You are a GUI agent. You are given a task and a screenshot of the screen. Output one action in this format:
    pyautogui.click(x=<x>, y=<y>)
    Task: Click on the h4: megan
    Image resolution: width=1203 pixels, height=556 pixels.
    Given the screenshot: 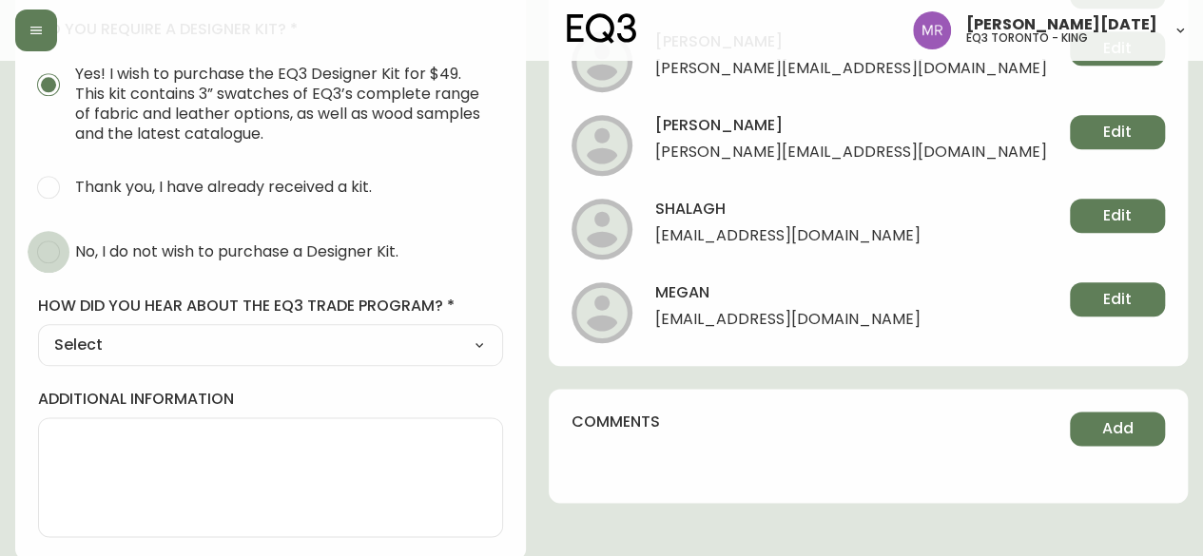 What is the action you would take?
    pyautogui.click(x=787, y=297)
    